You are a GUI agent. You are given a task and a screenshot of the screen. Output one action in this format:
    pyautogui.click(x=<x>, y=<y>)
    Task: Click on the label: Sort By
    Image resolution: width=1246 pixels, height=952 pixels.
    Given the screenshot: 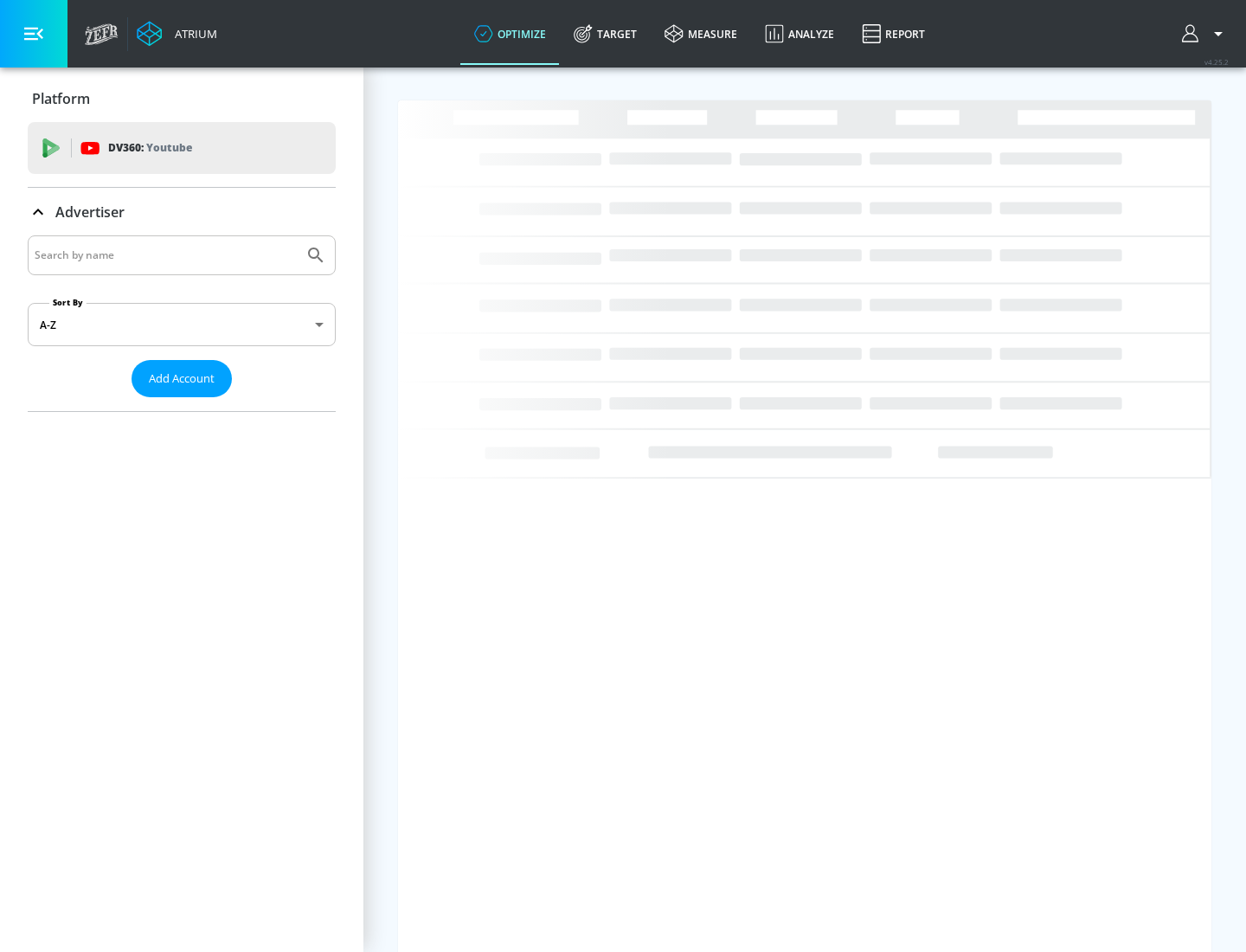 What is the action you would take?
    pyautogui.click(x=67, y=302)
    